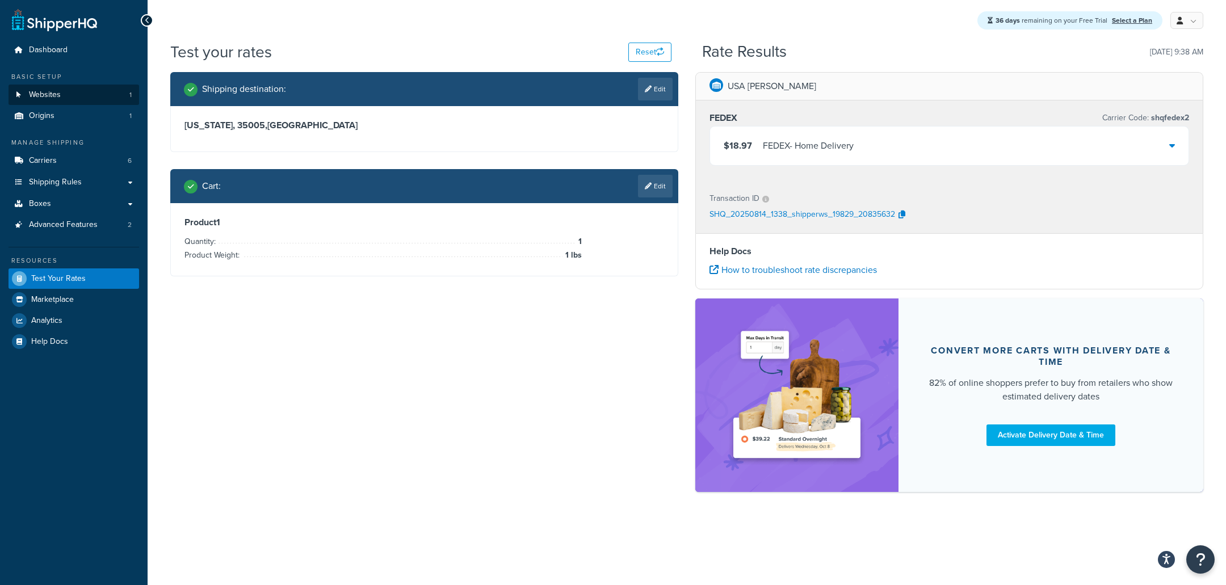  I want to click on a: Select a Plan, so click(1131, 20).